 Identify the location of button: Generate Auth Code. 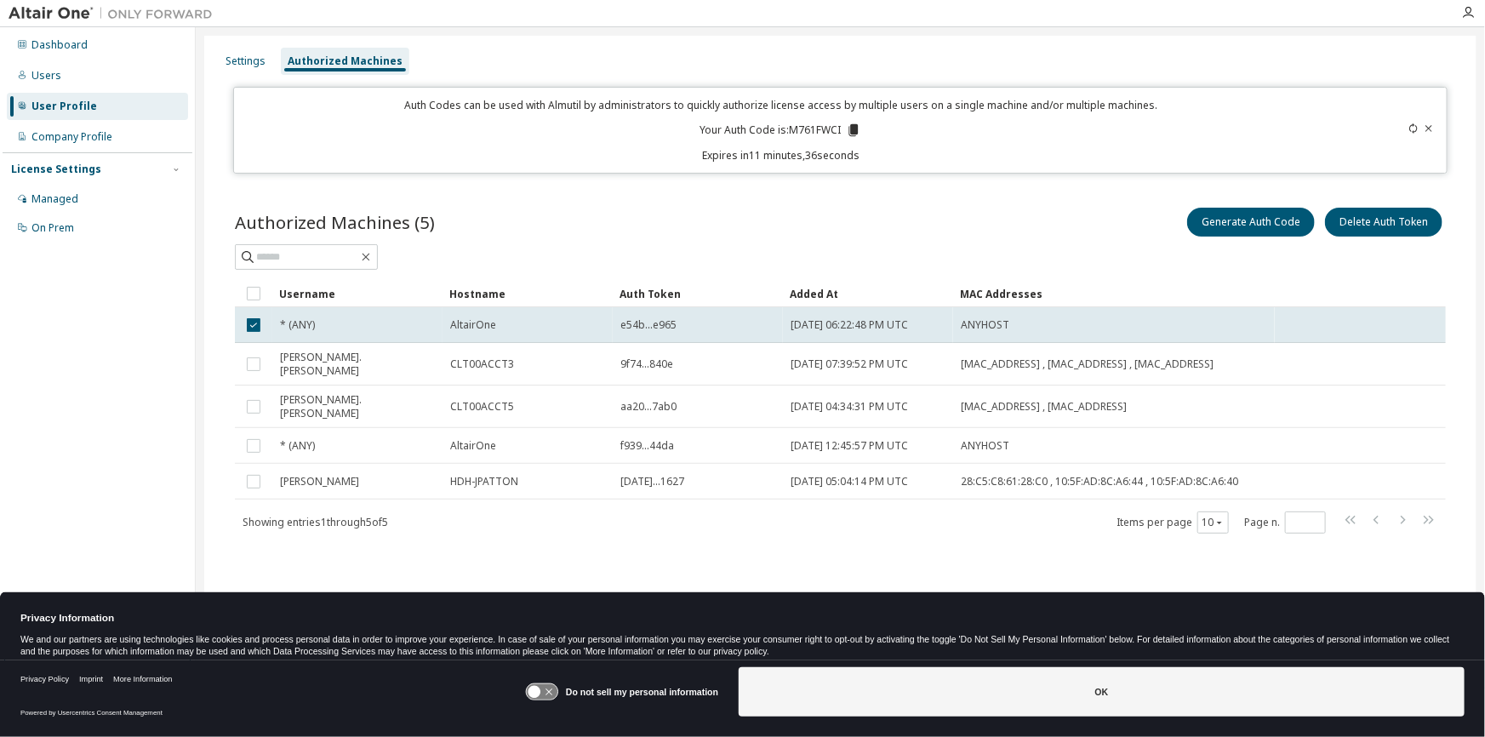
(1251, 222).